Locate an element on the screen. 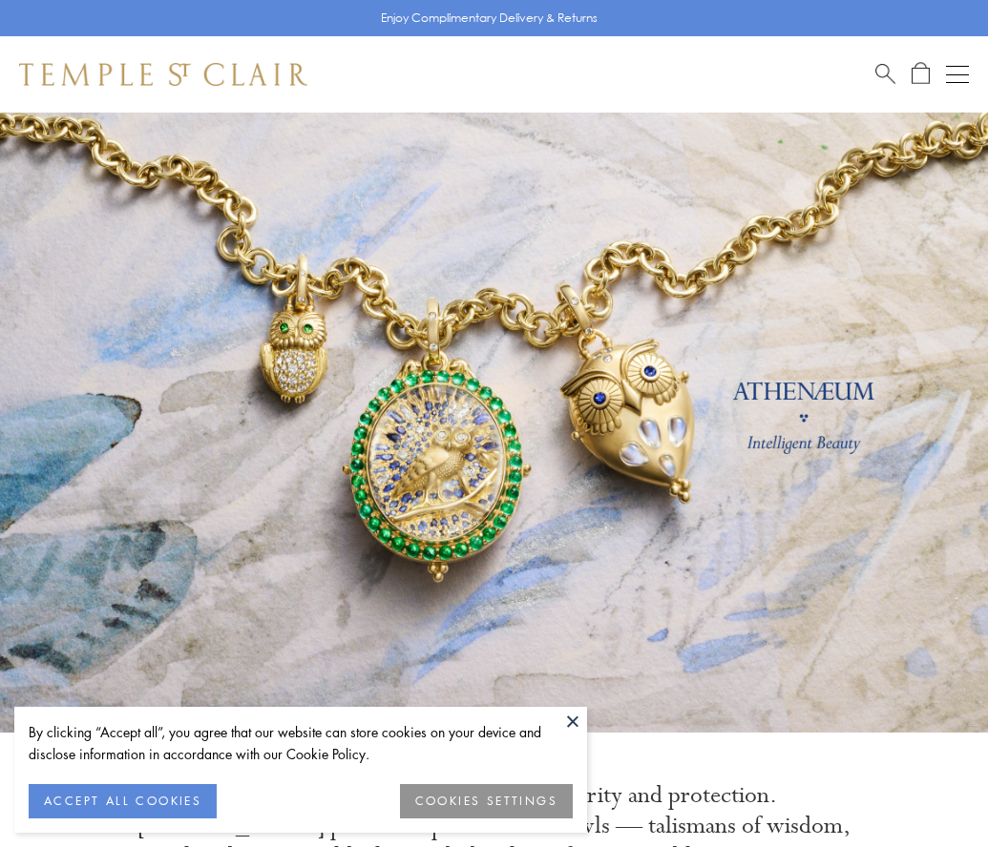 The image size is (988, 847). a: Search is located at coordinates (884, 73).